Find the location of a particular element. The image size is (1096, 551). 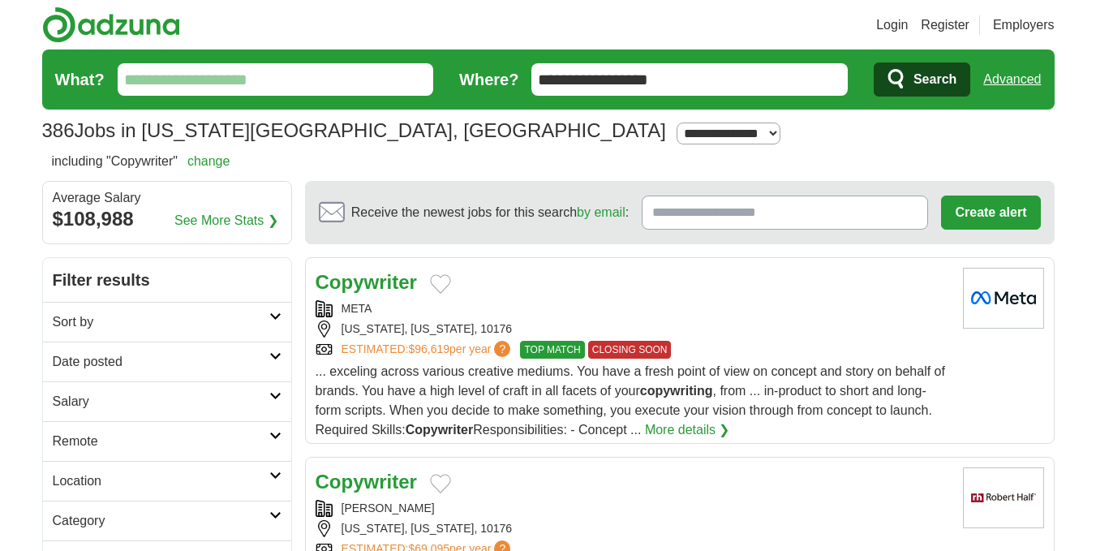

a: by email is located at coordinates (601, 212).